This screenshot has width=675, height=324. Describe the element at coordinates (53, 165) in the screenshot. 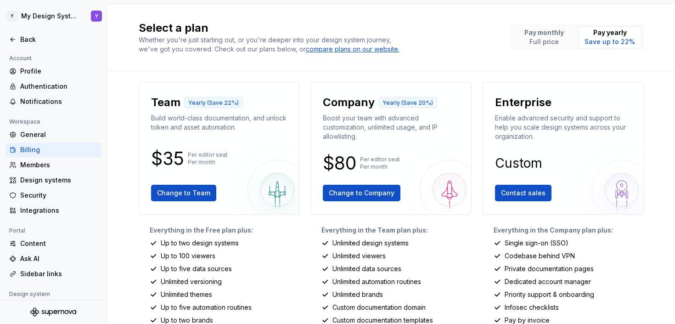

I see `a: Members` at that location.